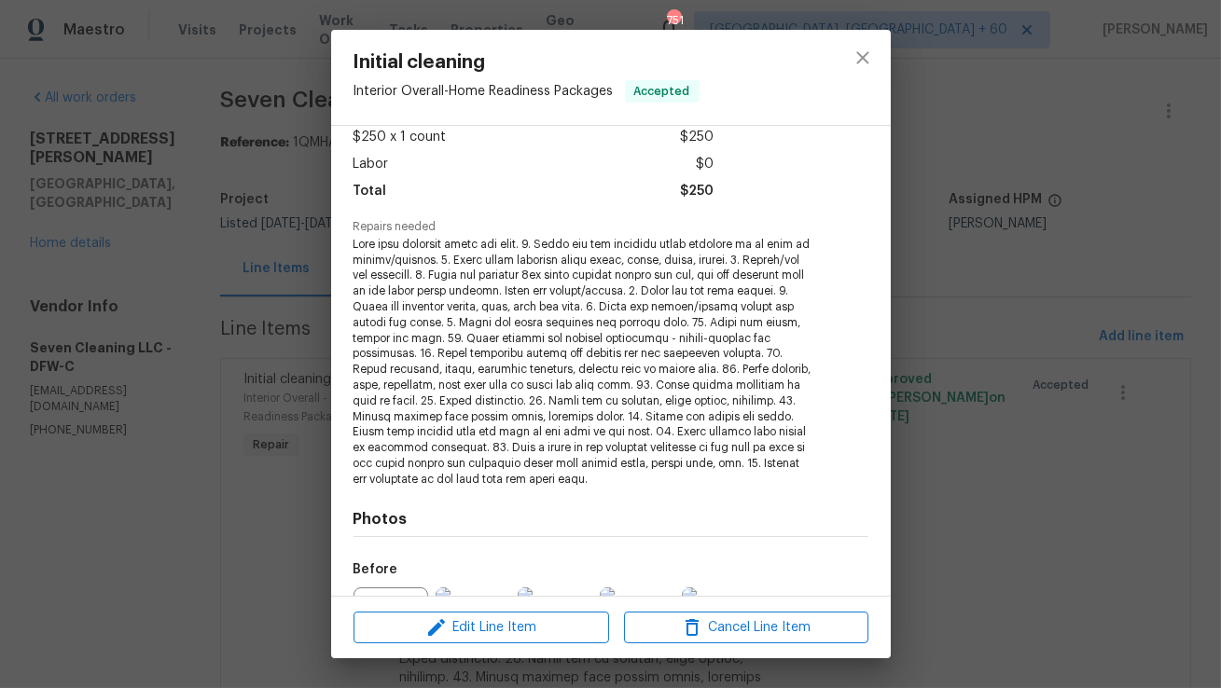 The image size is (1221, 688). I want to click on span: $250 x 1 count, so click(400, 137).